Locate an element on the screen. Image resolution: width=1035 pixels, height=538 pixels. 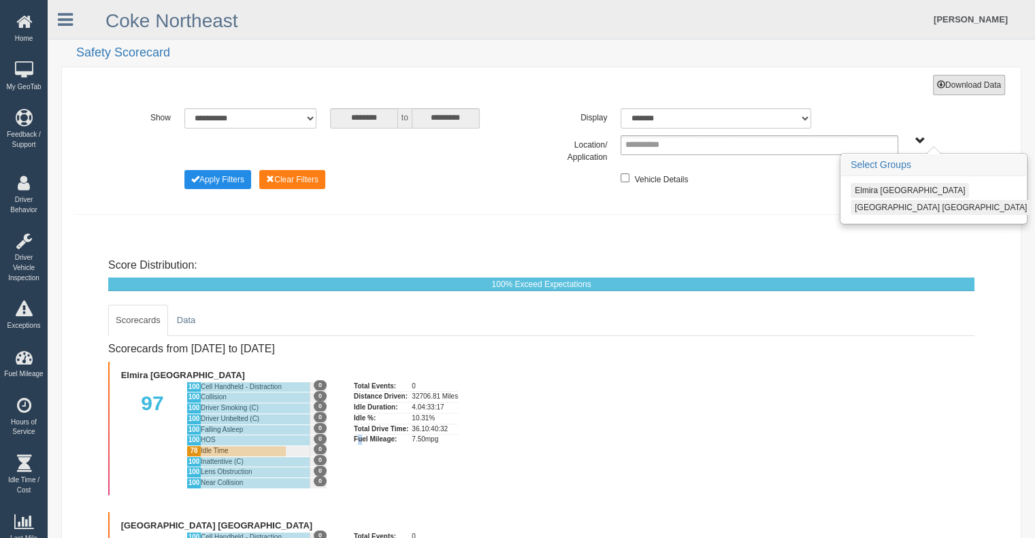
div: 7.50mpg is located at coordinates (435, 439).